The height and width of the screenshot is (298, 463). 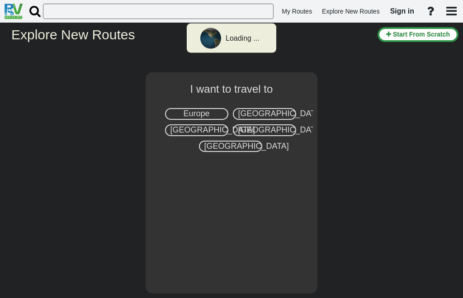 I want to click on a: Explore New Routes, so click(x=351, y=11).